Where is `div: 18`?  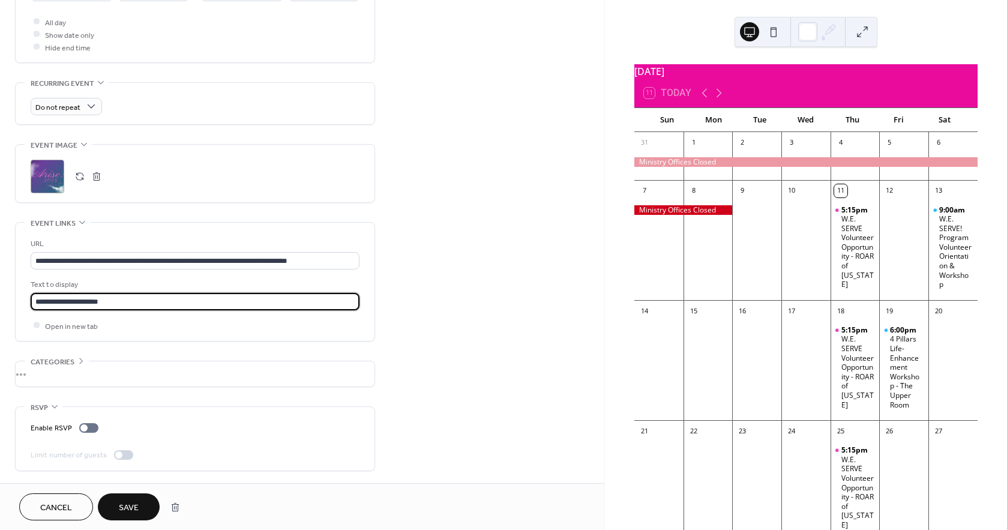 div: 18 is located at coordinates (841, 311).